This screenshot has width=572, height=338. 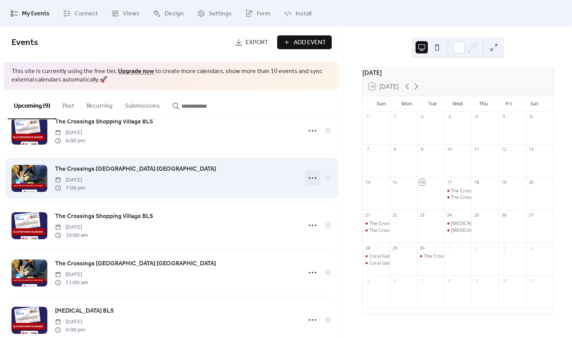 I want to click on span: The Crossings Shopping Village BLS, so click(x=104, y=122).